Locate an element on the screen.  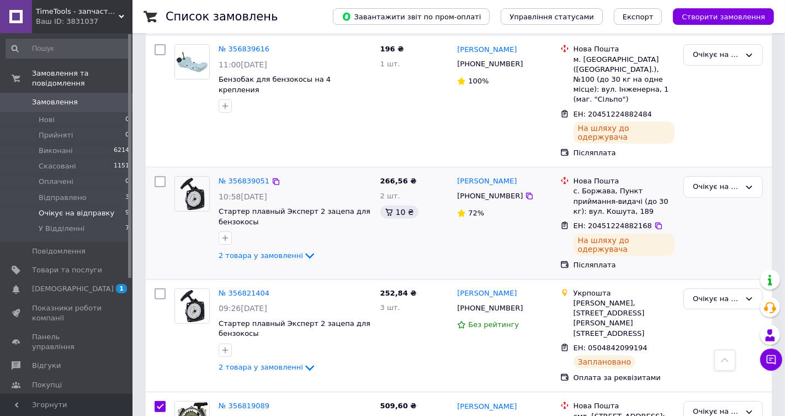
span: 266,56 ₴ is located at coordinates (399, 181).